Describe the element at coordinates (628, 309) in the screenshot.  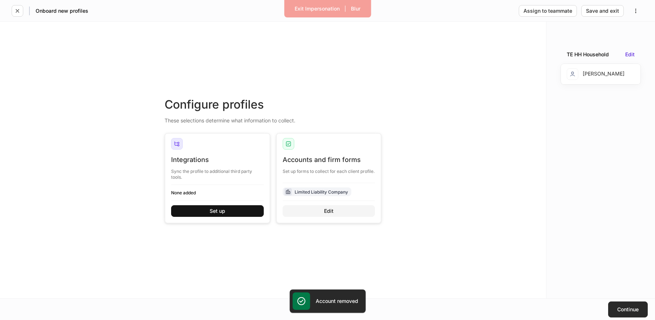
I see `button: Continue` at that location.